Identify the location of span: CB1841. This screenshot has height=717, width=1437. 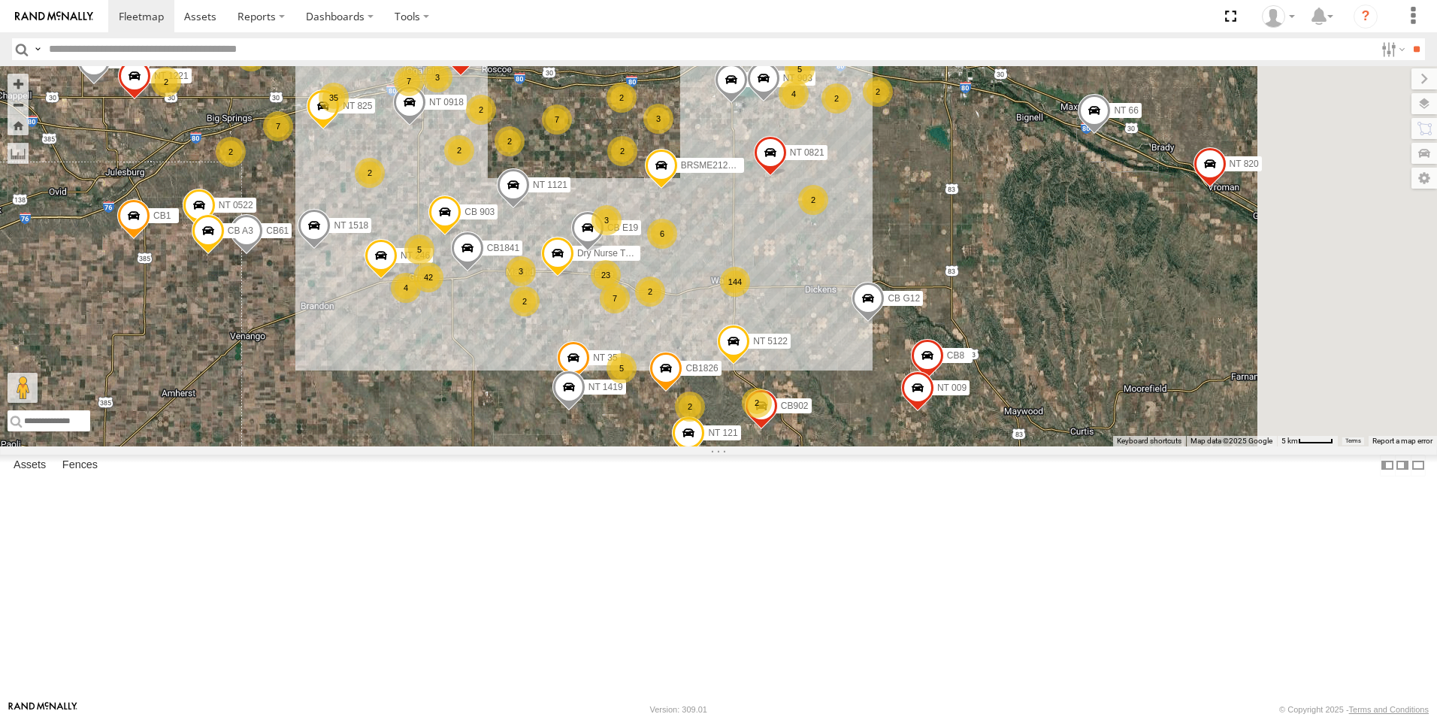
(503, 249).